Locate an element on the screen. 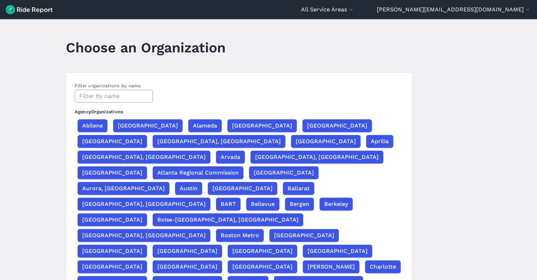 This screenshot has width=537, height=280. button: Austin is located at coordinates (189, 188).